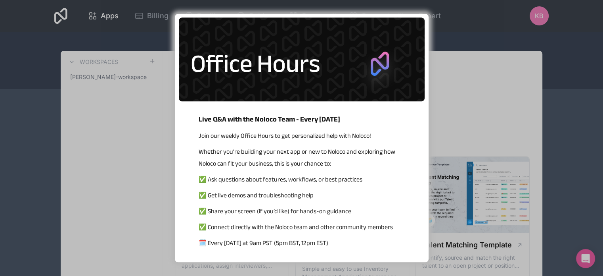 Image resolution: width=603 pixels, height=276 pixels. I want to click on div: entering modal, so click(302, 138).